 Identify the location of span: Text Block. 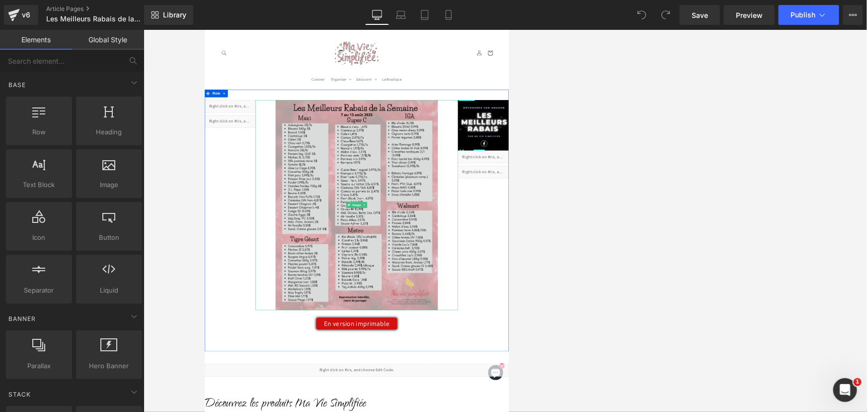
(39, 184).